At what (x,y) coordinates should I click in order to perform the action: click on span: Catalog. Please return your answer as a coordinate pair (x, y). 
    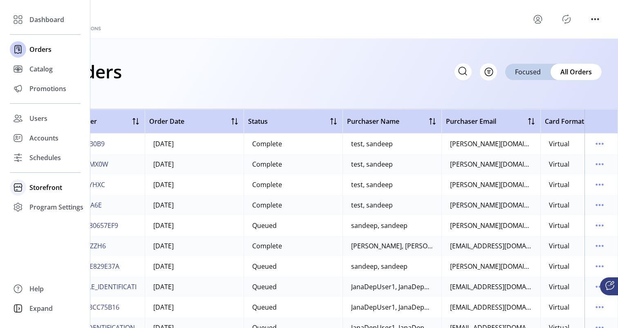
    Looking at the image, I should click on (41, 69).